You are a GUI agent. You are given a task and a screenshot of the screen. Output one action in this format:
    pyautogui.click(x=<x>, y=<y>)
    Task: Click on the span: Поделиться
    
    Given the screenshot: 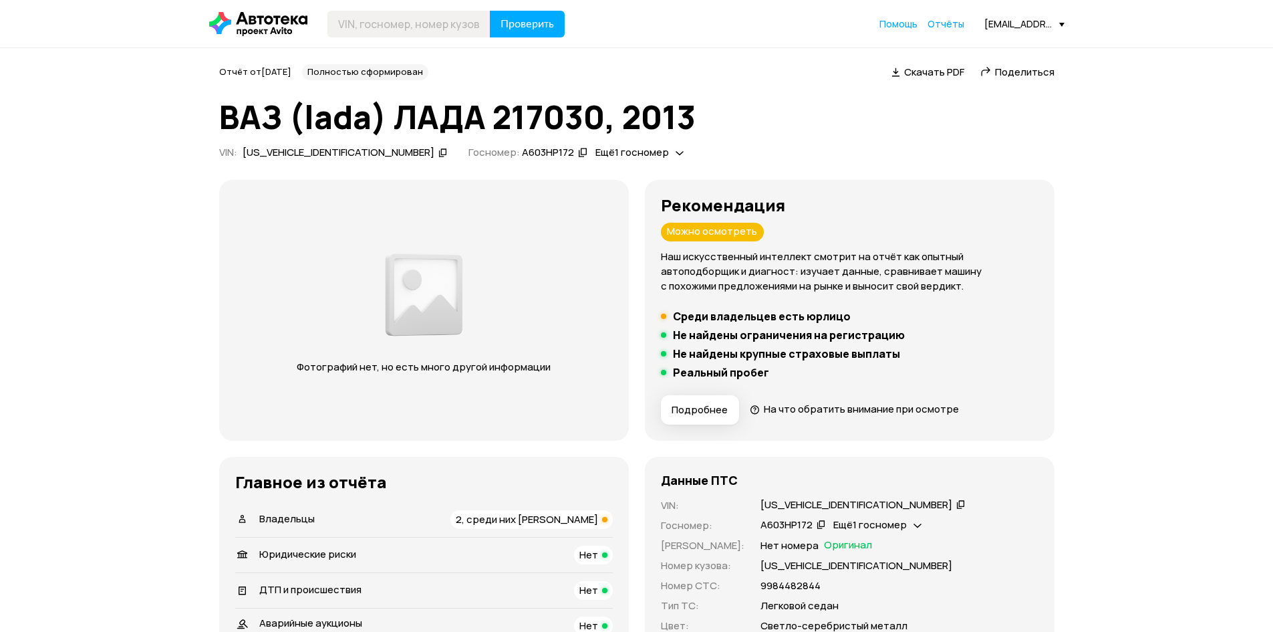 What is the action you would take?
    pyautogui.click(x=1025, y=72)
    